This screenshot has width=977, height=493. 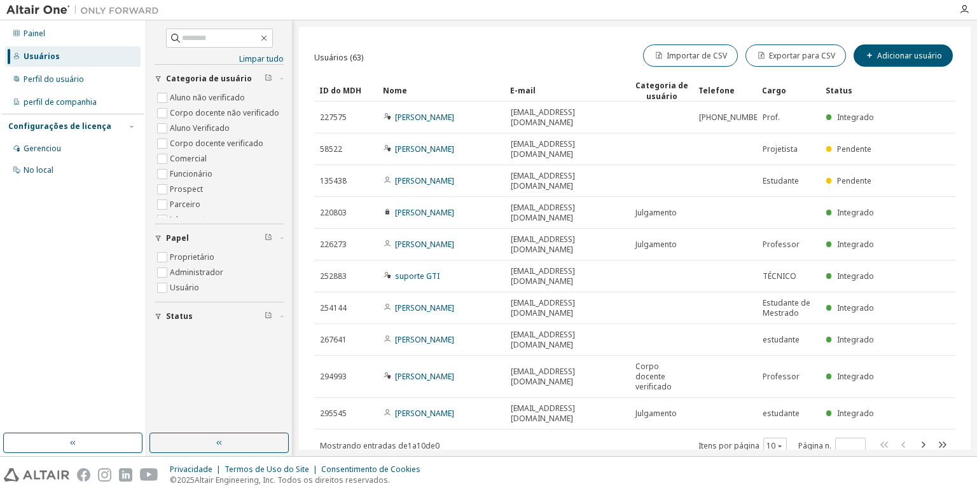 What do you see at coordinates (779, 149) in the screenshot?
I see `font: Projetista` at bounding box center [779, 149].